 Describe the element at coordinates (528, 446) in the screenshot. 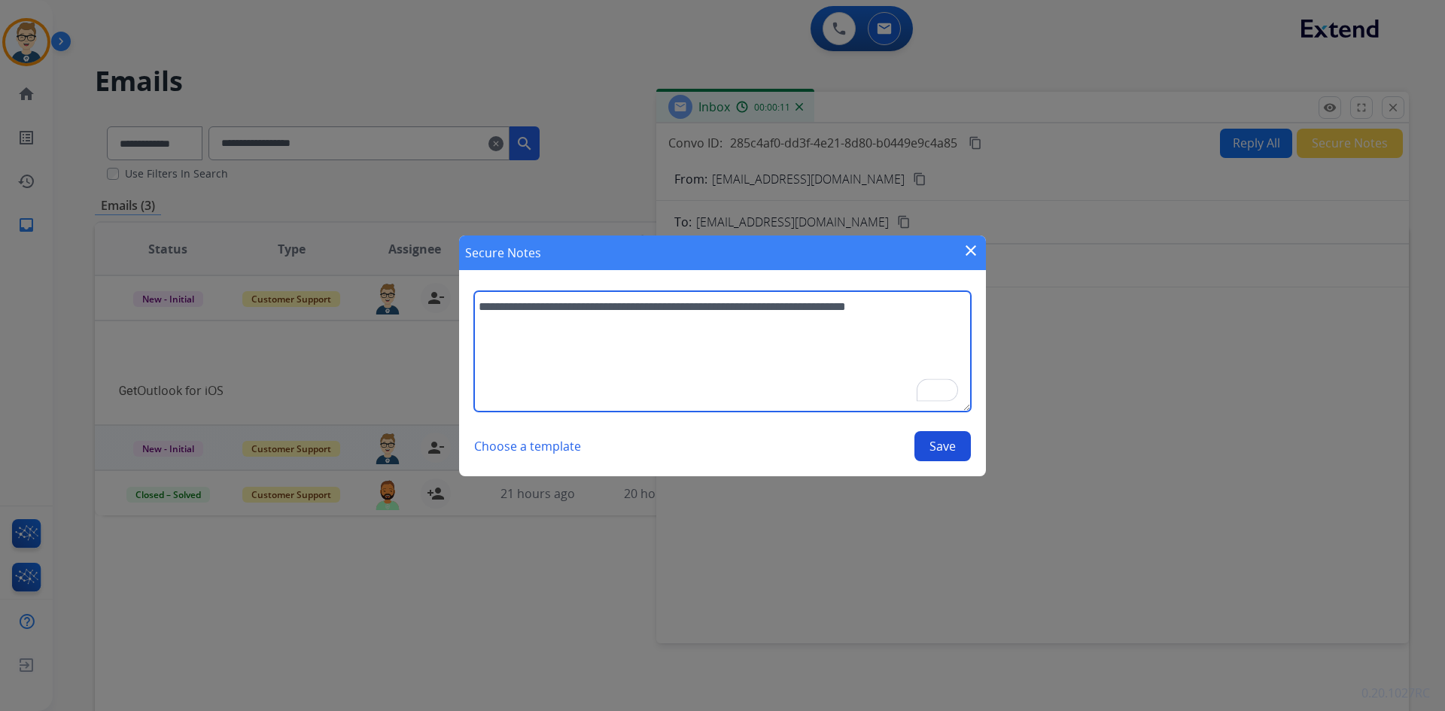

I see `button: Choose a template` at that location.